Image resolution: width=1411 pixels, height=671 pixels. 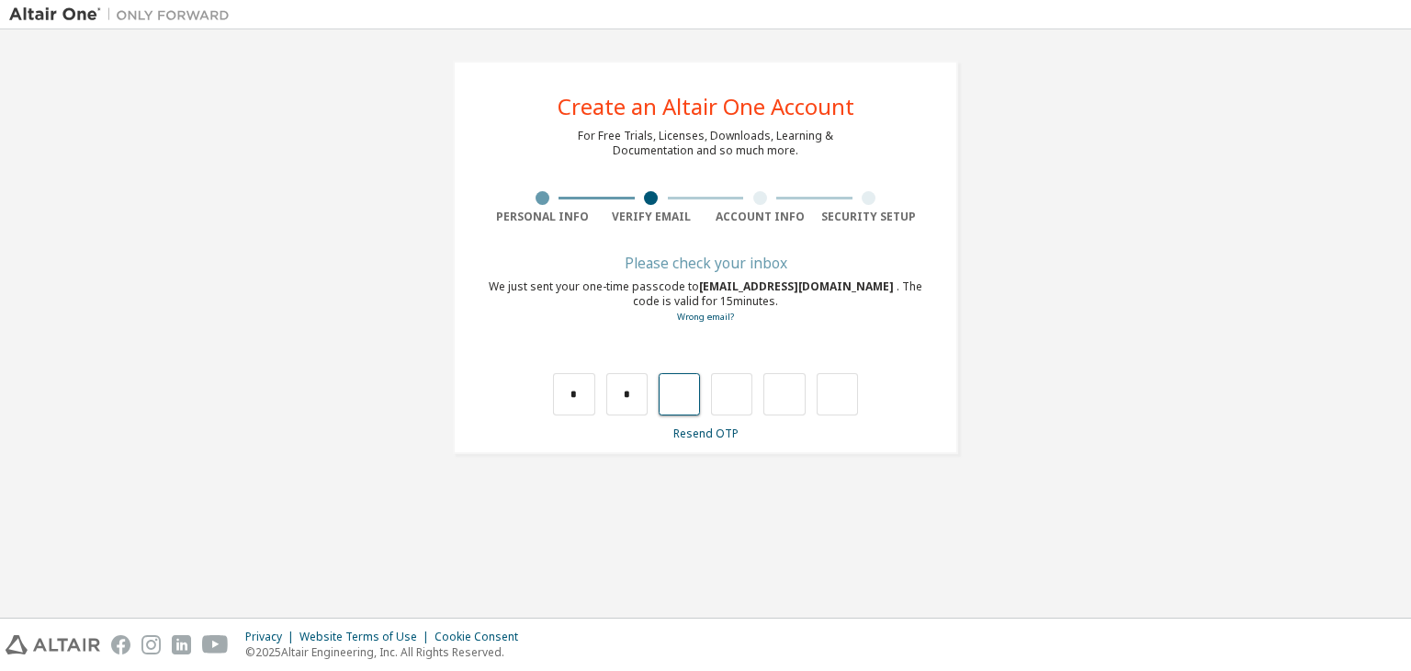 What do you see at coordinates (706, 301) in the screenshot?
I see `div: We just sent your one-time passcode to . The code is valid for 15 minutes.` at bounding box center [706, 301].